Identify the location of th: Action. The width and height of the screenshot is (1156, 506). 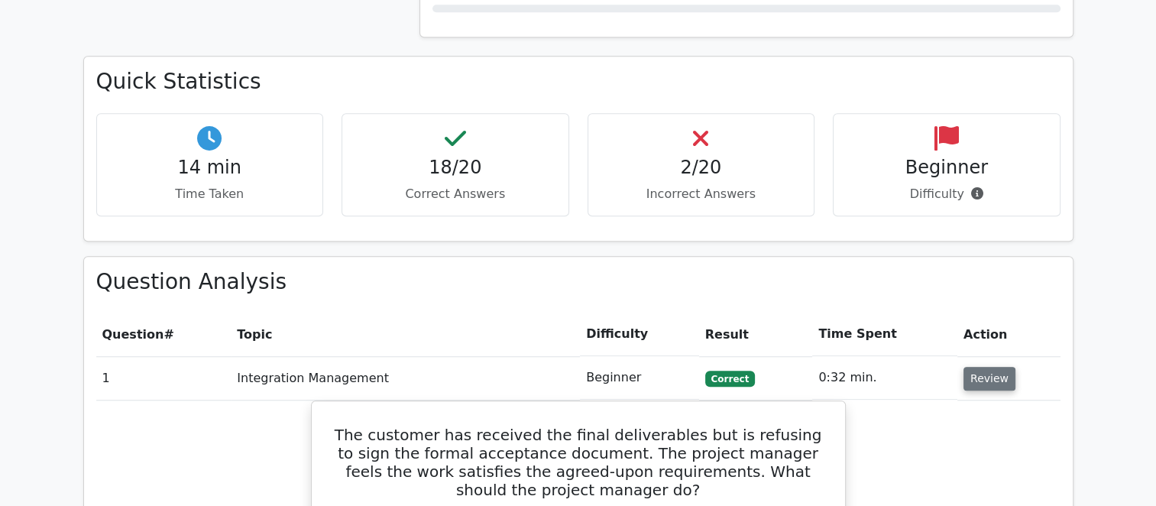
(1009, 334).